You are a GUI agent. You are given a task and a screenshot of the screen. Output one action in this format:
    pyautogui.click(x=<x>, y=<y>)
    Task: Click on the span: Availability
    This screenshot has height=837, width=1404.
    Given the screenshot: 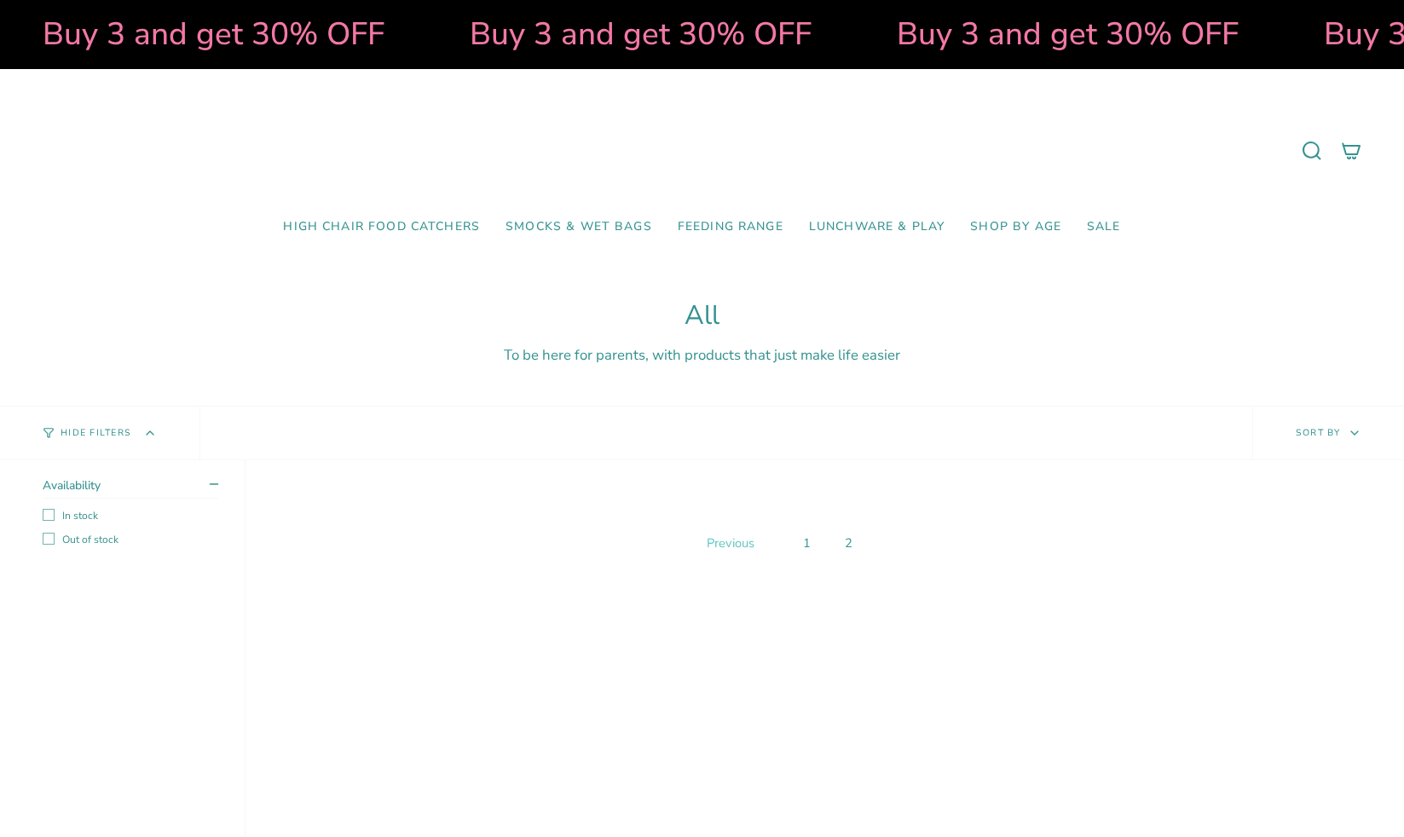 What is the action you would take?
    pyautogui.click(x=72, y=485)
    